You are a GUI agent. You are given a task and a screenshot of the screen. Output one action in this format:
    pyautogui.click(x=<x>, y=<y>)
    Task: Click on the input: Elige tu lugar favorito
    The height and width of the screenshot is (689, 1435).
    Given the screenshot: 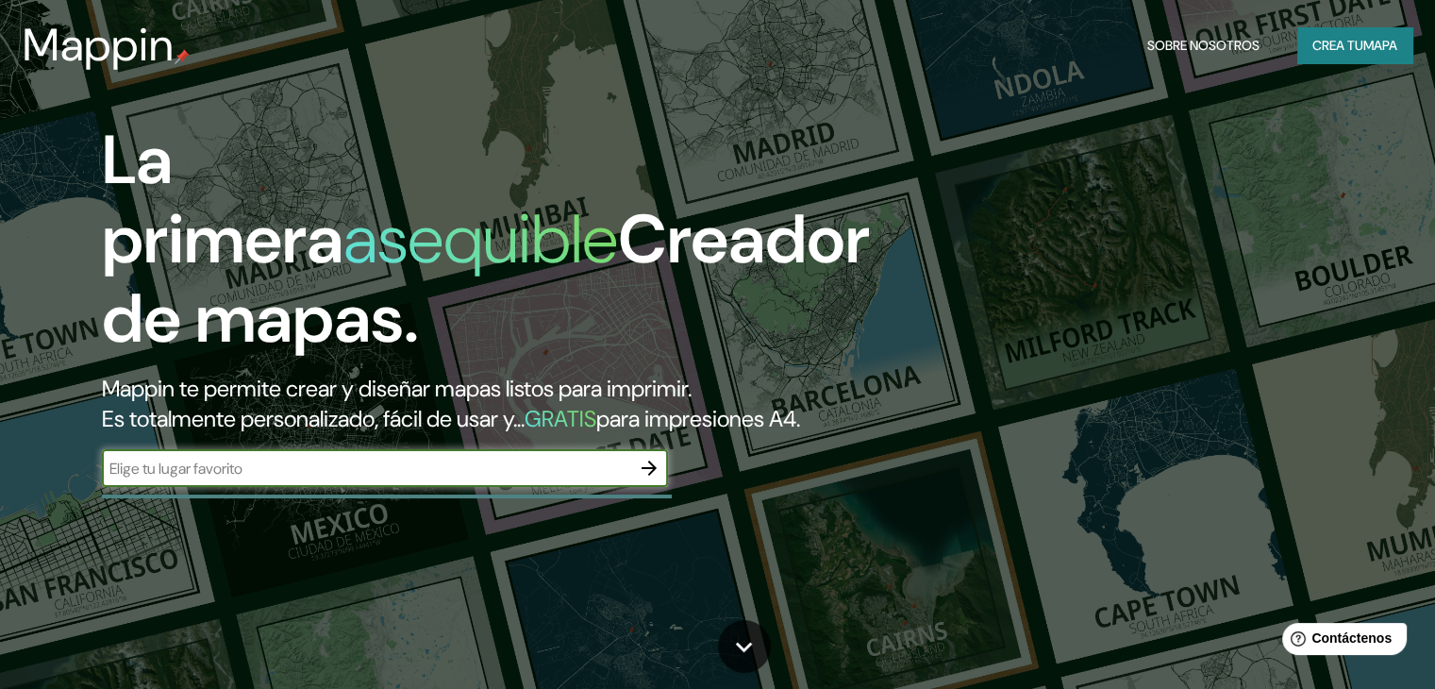 What is the action you would take?
    pyautogui.click(x=366, y=468)
    